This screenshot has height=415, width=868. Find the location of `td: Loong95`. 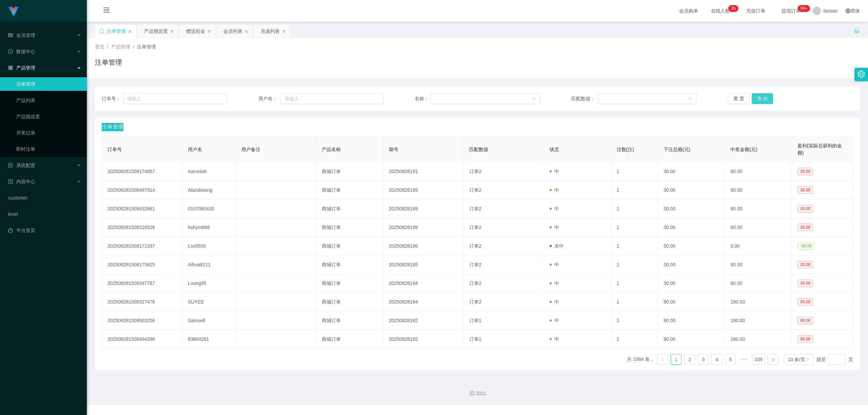

td: Loong95 is located at coordinates (209, 283).